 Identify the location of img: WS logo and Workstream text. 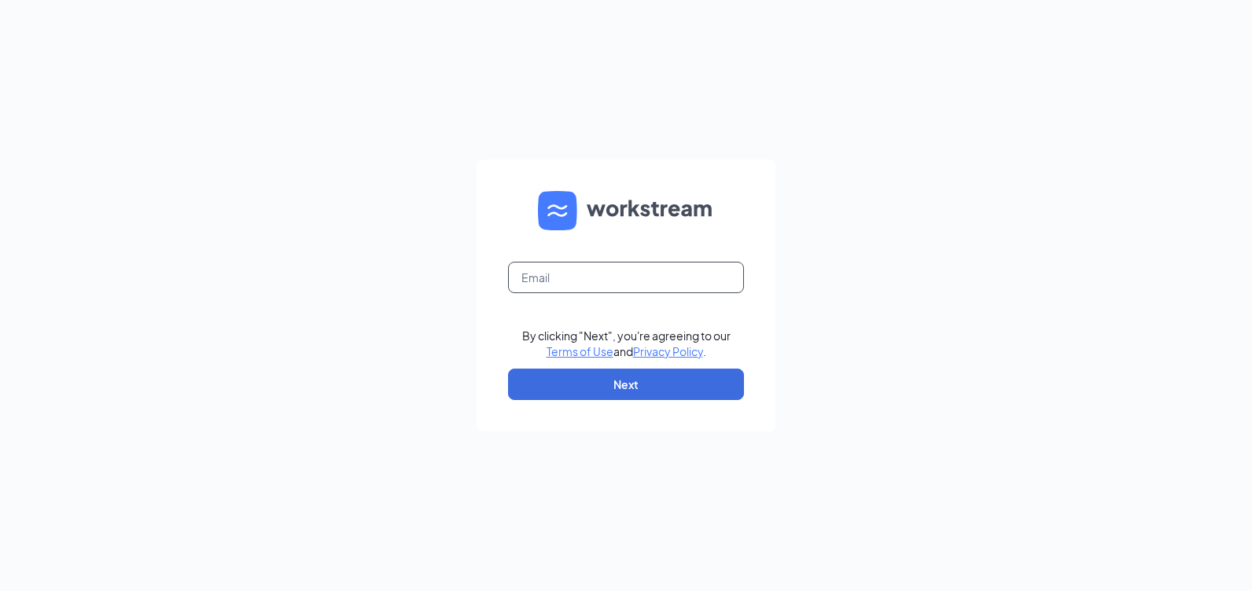
(626, 211).